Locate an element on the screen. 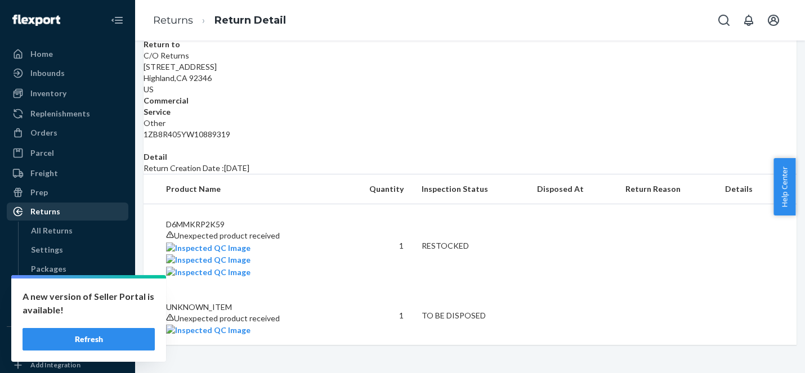  a: Parcel is located at coordinates (68, 153).